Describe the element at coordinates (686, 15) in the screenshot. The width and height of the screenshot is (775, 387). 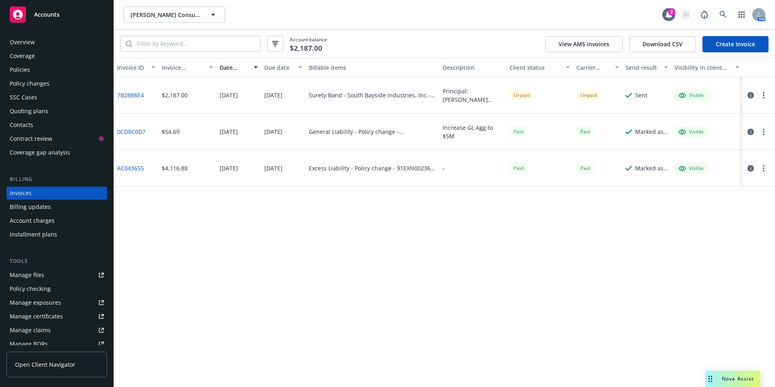
I see `a: Start snowing` at that location.